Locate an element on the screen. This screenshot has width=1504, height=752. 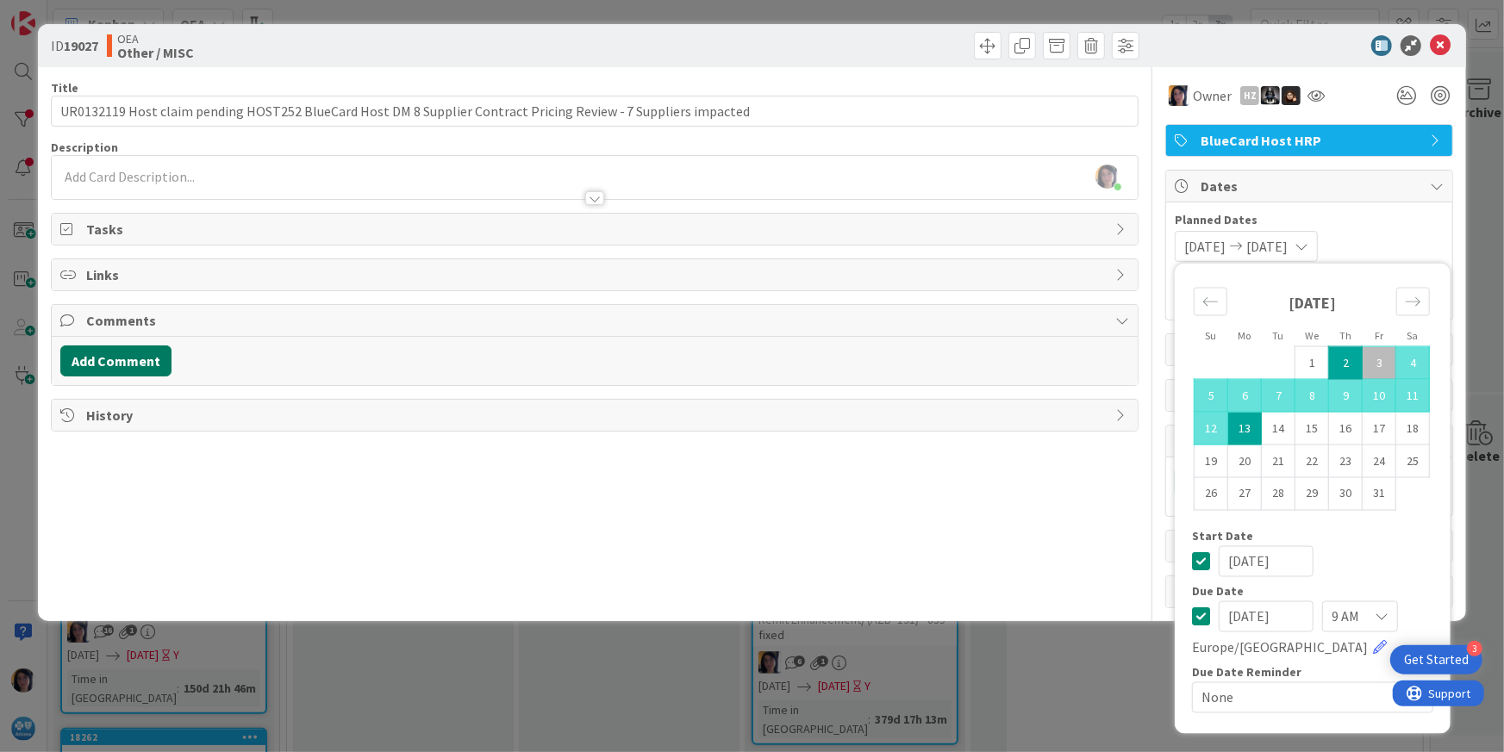
td: Choose Saturday, 10/18/2025 12:00 PM as your check-in date. It’s available. is located at coordinates (1412, 428).